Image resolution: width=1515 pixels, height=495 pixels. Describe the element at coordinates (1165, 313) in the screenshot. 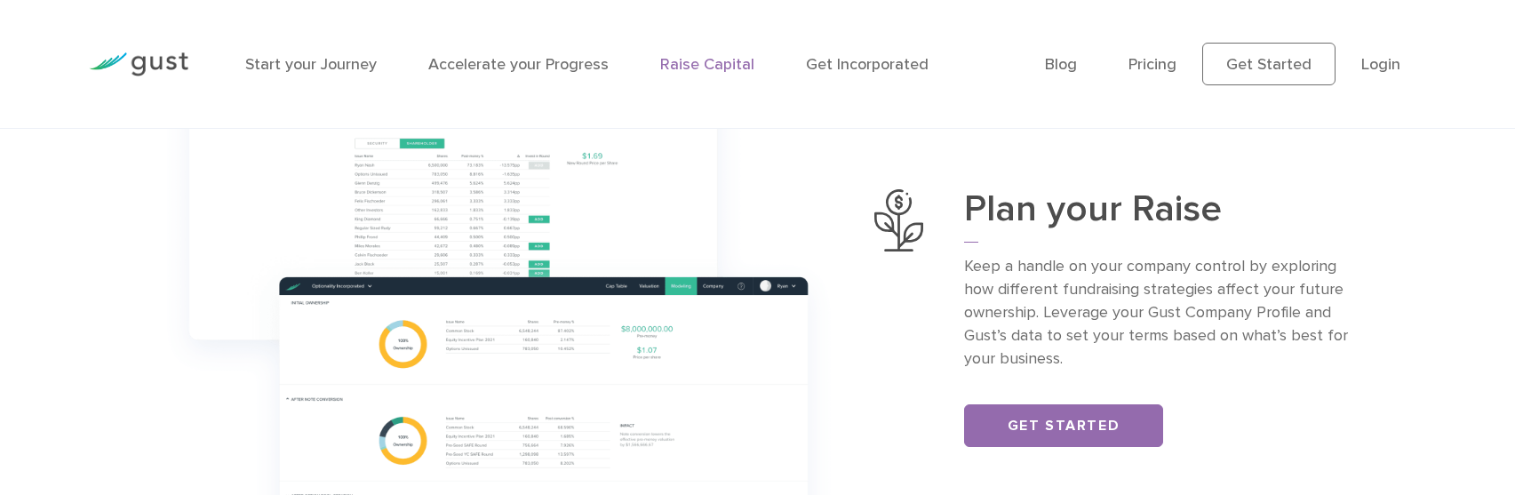

I see `p: Keep a handle on your company control by exploring how different fundraising strategies affect yo...` at that location.